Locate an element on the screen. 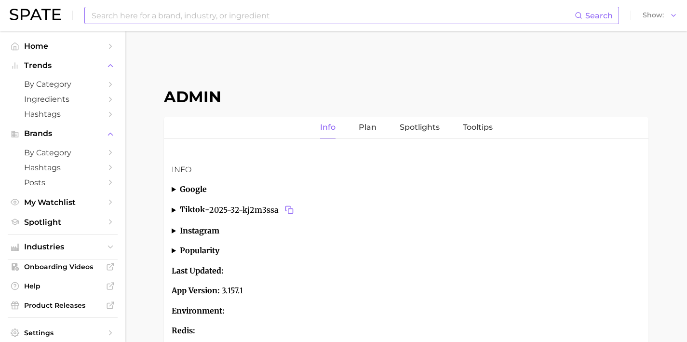 The image size is (687, 342). strong: google is located at coordinates (193, 189).